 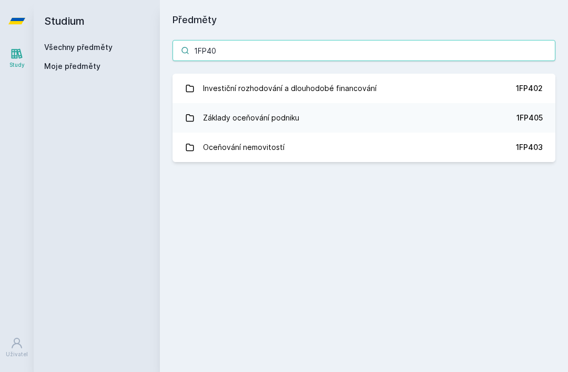 What do you see at coordinates (364, 118) in the screenshot?
I see `a: Základy oceňování podniku 1FP405` at bounding box center [364, 118].